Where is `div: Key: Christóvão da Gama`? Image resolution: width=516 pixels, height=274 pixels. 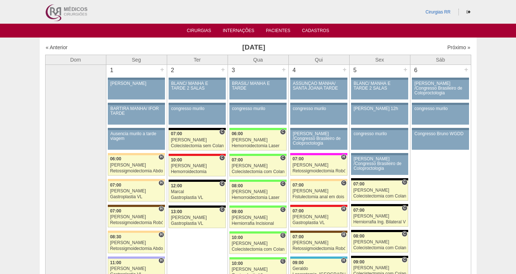
div: Key: Christóvão da Gama is located at coordinates (136, 257).